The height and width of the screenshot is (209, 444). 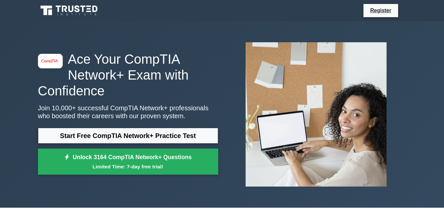 I want to click on a: Register, so click(x=380, y=10).